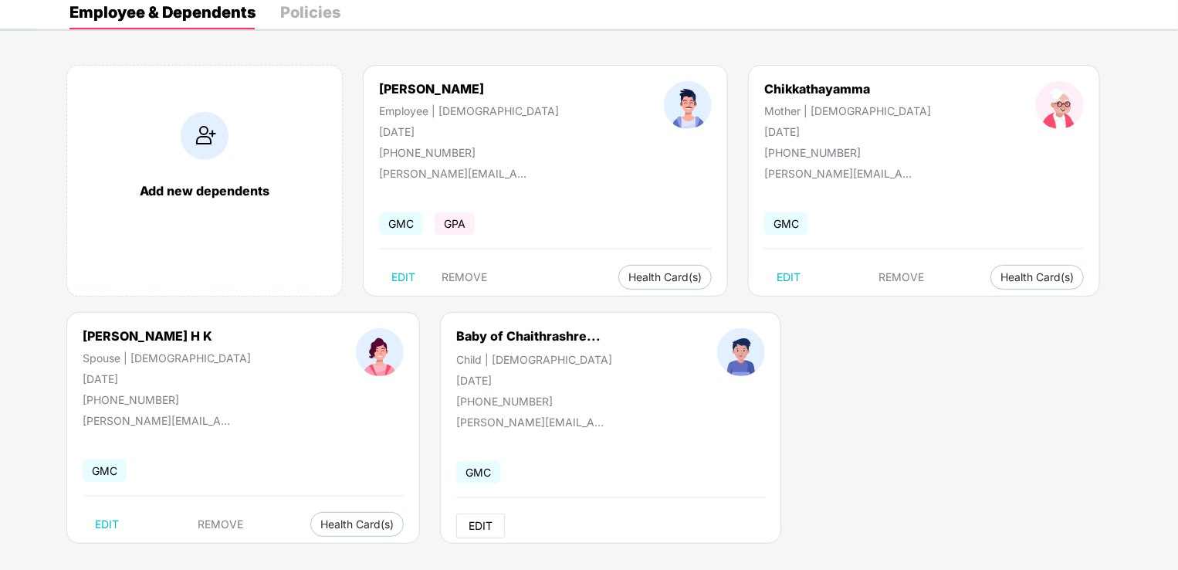  I want to click on img: addIcon, so click(205, 136).